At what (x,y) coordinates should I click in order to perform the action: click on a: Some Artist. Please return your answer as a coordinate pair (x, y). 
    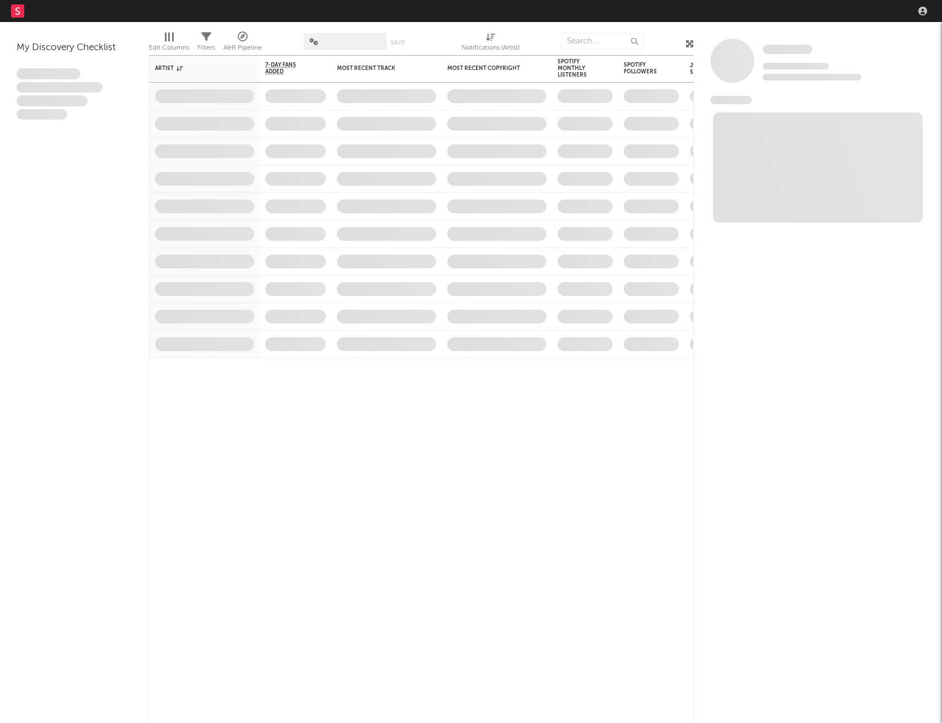
    Looking at the image, I should click on (787, 50).